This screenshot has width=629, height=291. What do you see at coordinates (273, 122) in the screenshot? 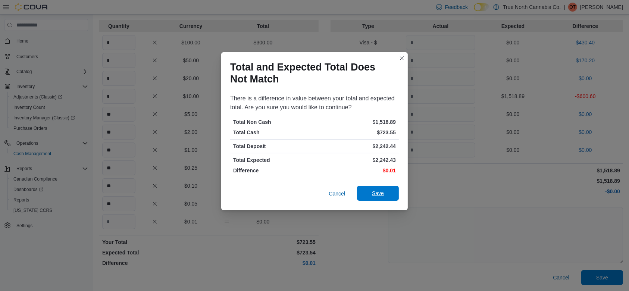
I see `p: Total Non Cash` at bounding box center [273, 122].